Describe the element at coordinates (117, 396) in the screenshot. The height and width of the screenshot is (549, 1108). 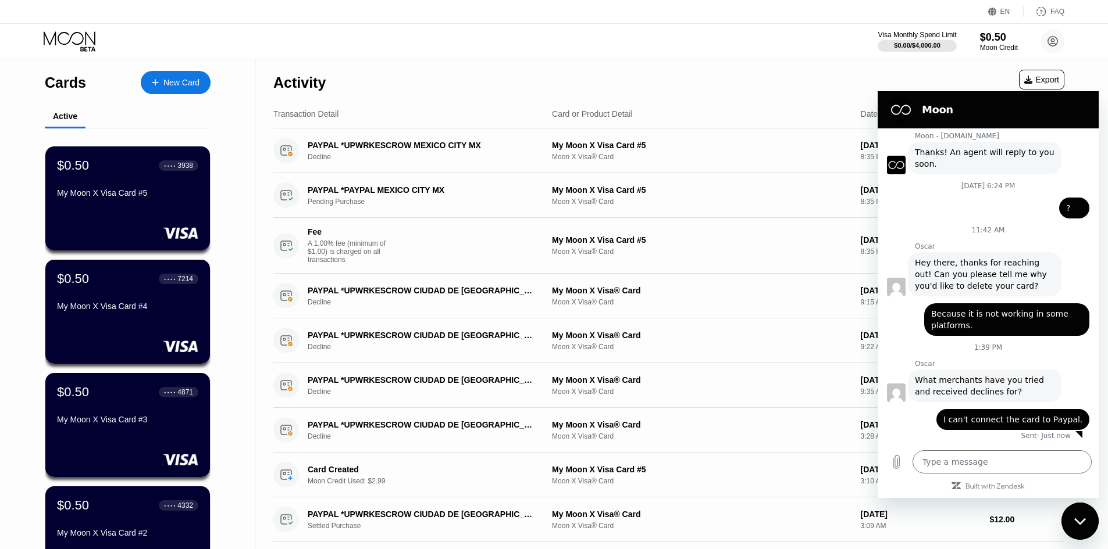
I see `a: Built with Zendesk: Visit the Zendesk website in a new tab` at that location.